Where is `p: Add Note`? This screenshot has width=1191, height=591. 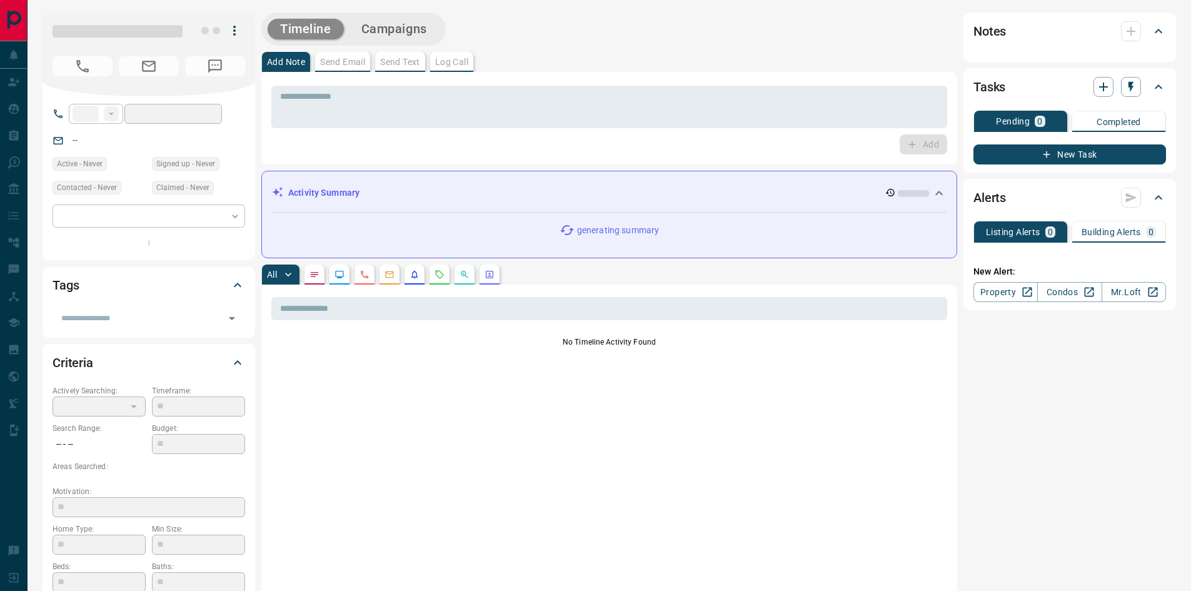 p: Add Note is located at coordinates (286, 62).